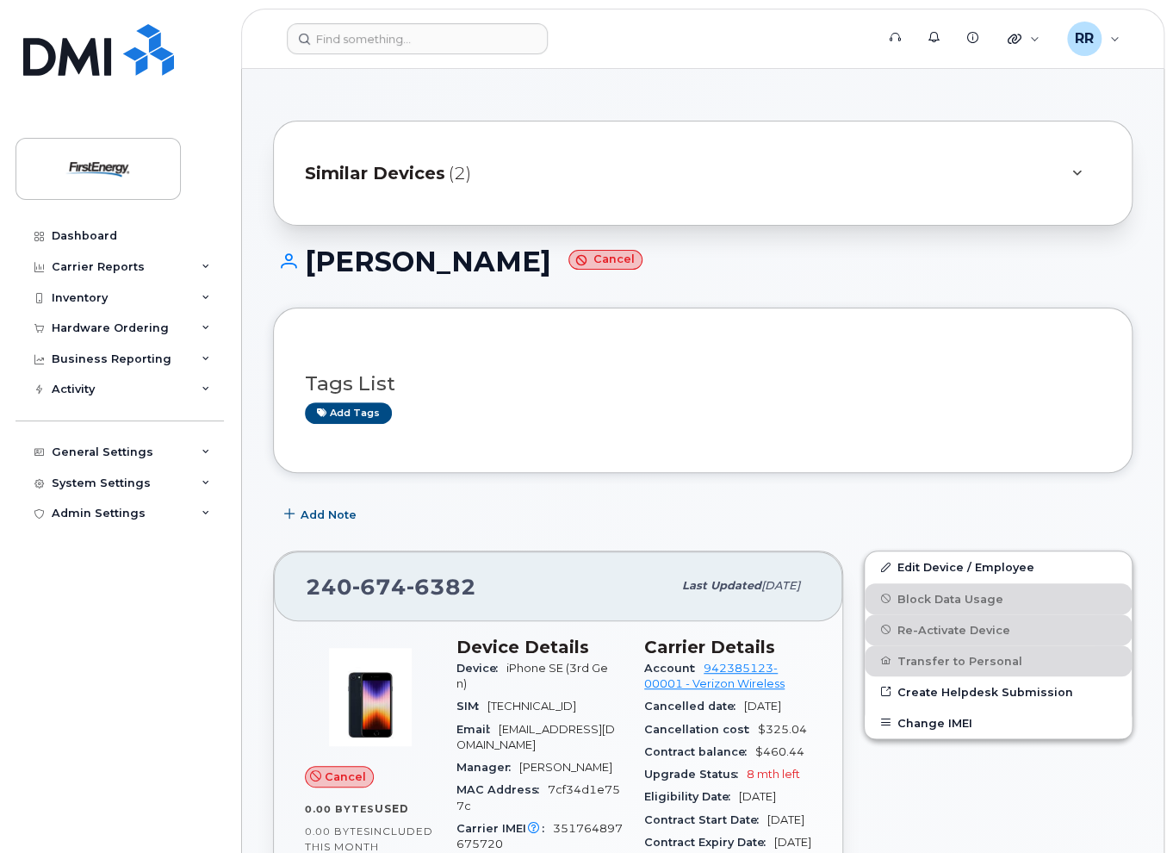 Image resolution: width=1173 pixels, height=853 pixels. What do you see at coordinates (709, 842) in the screenshot?
I see `span: Contract Expiry Date` at bounding box center [709, 842].